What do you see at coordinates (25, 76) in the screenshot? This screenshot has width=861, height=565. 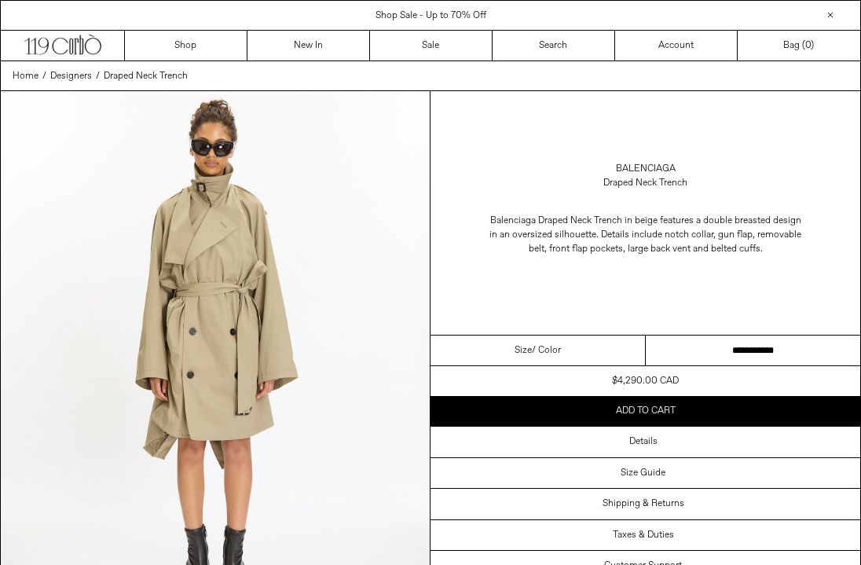 I see `a: Home` at bounding box center [25, 76].